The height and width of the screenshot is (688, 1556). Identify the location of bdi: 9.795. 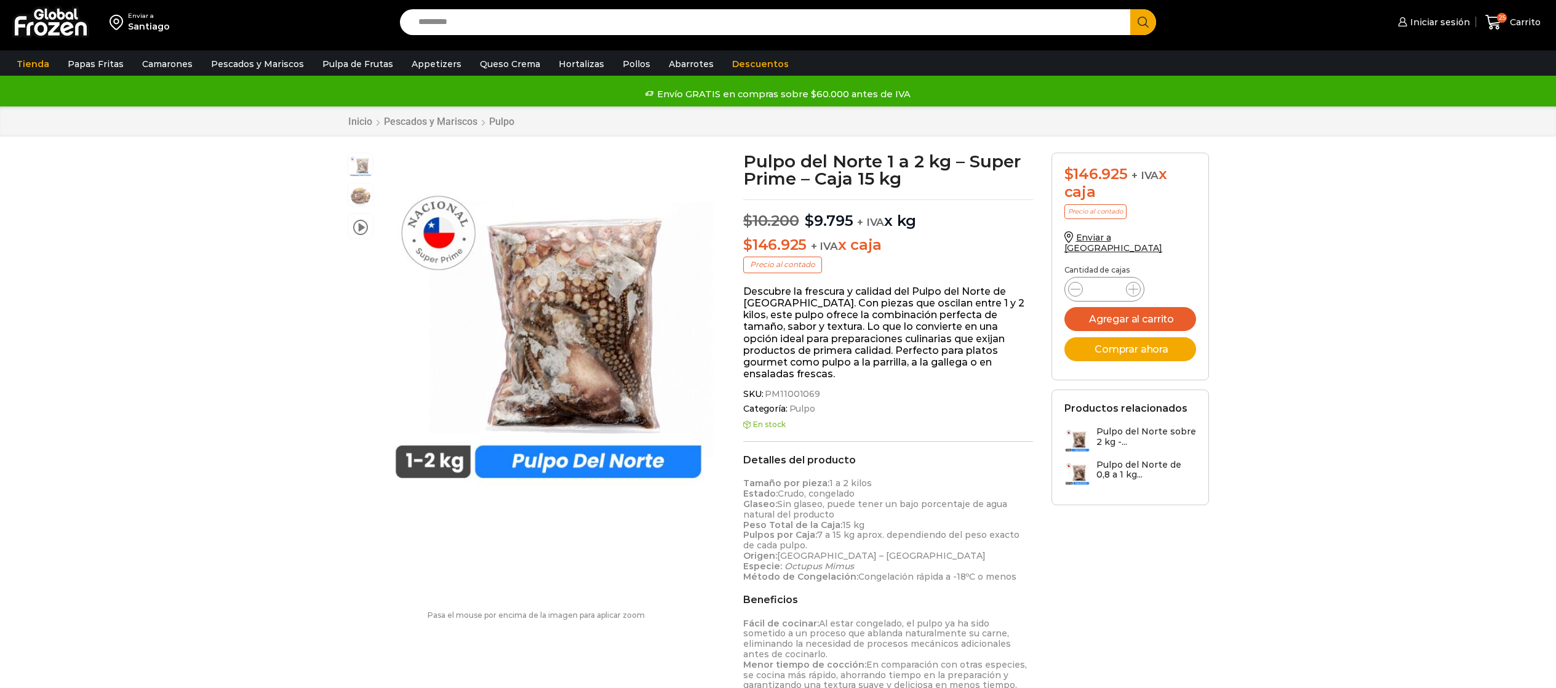
(829, 220).